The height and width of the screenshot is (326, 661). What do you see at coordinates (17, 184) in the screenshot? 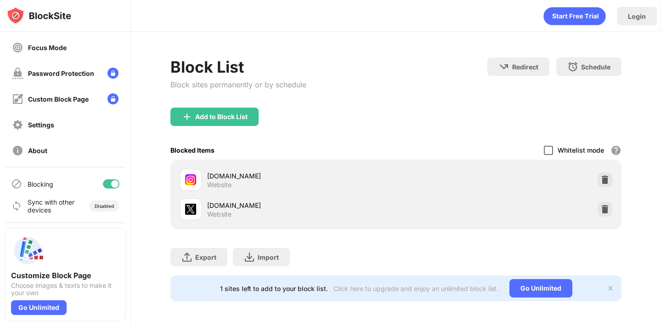
I see `img: blocking-icon.svg` at bounding box center [17, 184].